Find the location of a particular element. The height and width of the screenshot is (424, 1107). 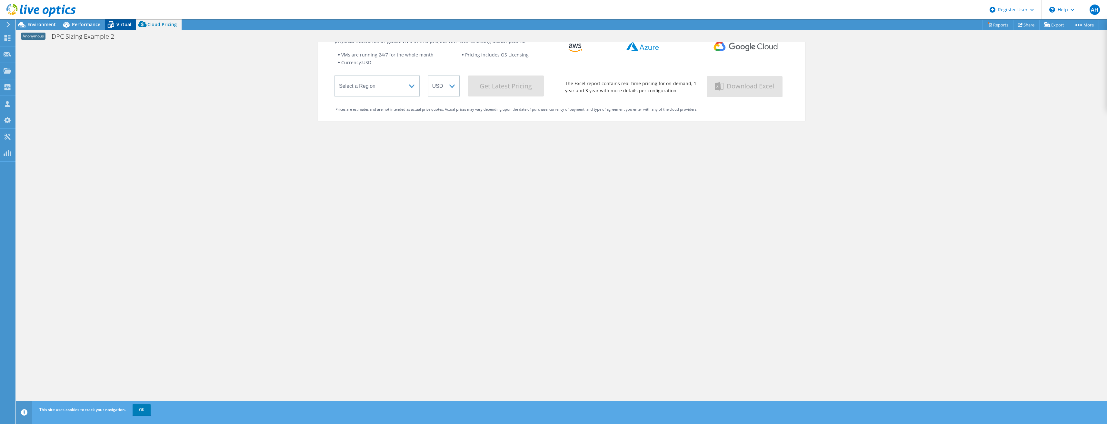

span: Currency: USD is located at coordinates (356, 62).